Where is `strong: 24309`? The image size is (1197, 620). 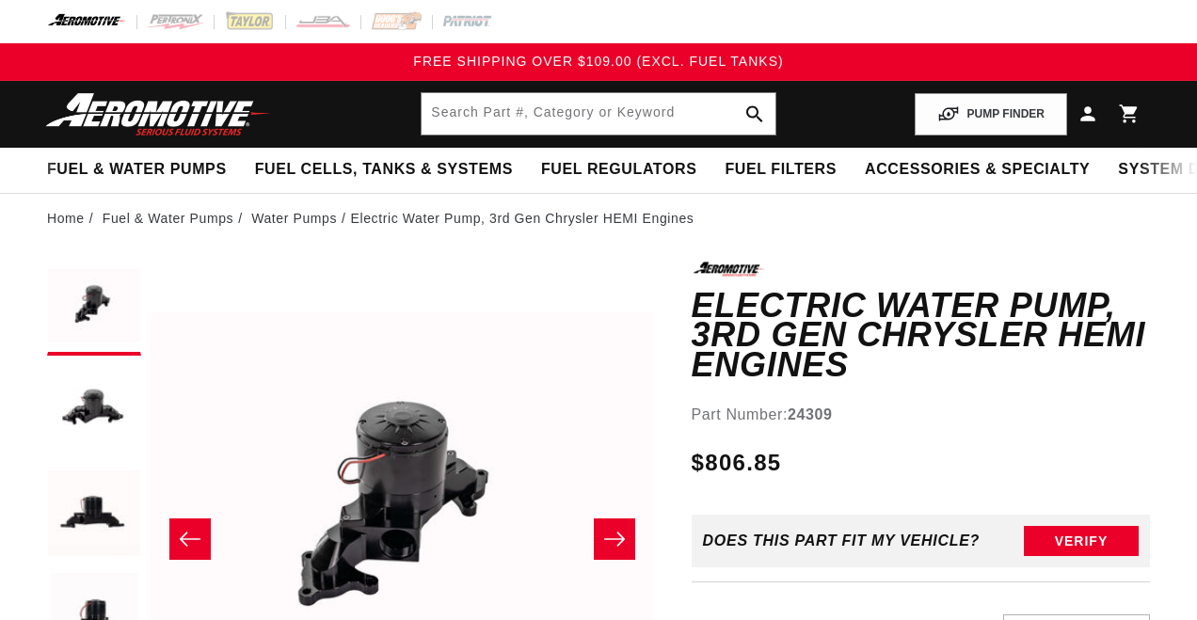
strong: 24309 is located at coordinates (810, 414).